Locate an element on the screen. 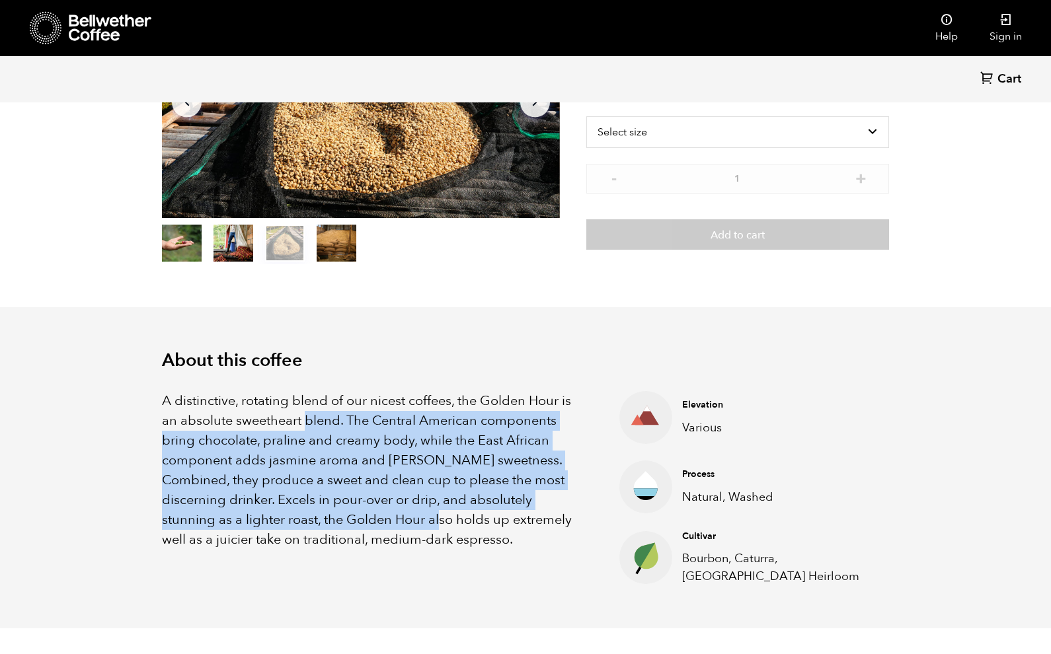  h2: About this coffee is located at coordinates (526, 361).